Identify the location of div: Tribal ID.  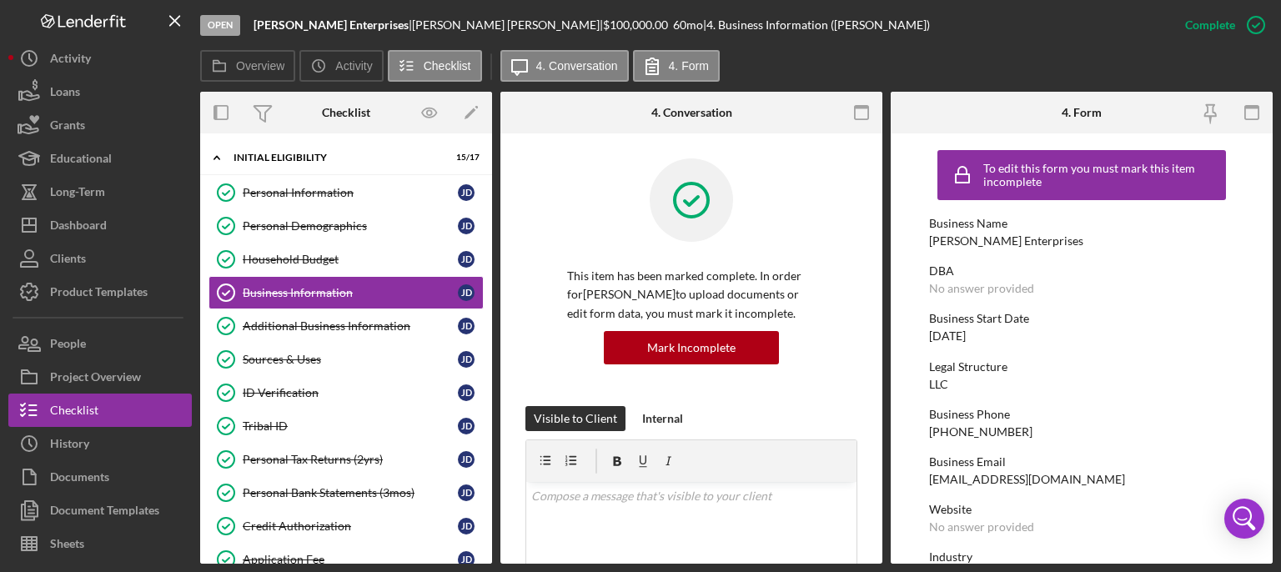
(350, 426).